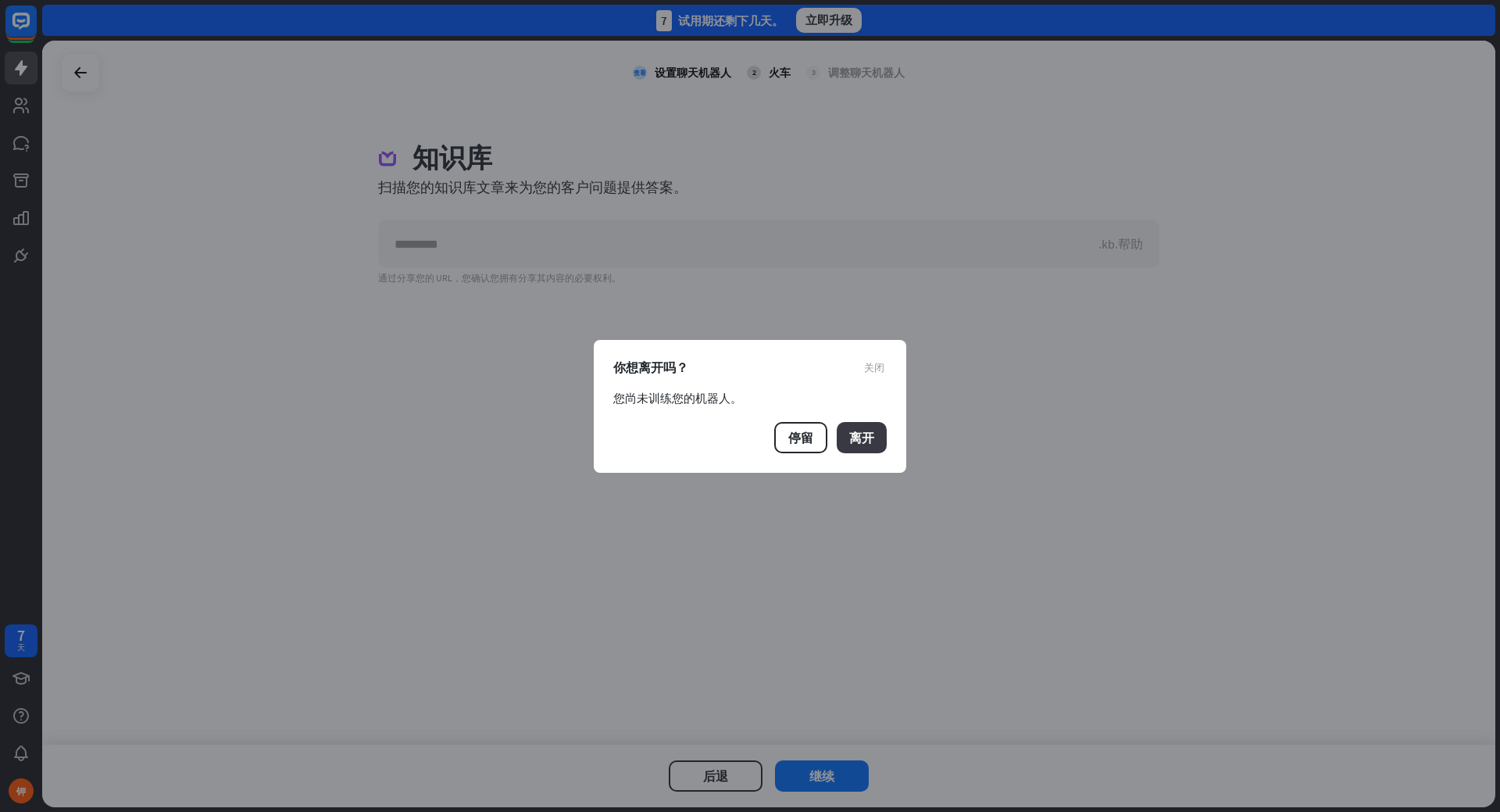 The width and height of the screenshot is (1500, 812). I want to click on font: 关闭, so click(875, 366).